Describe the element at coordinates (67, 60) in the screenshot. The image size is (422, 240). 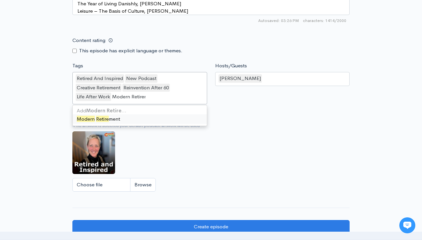
I see `h2: Just let us know if you need anything and we'll be happy to help! 🙂` at that location.